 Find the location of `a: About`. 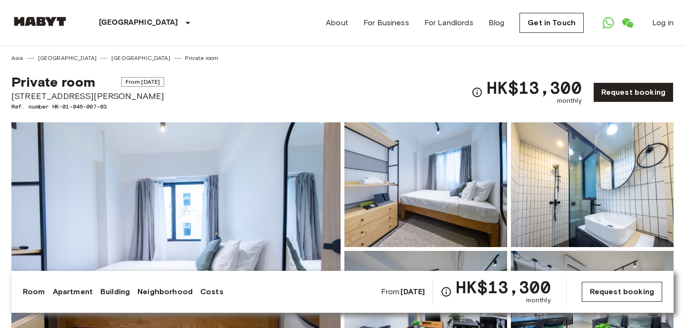

a: About is located at coordinates (337, 23).